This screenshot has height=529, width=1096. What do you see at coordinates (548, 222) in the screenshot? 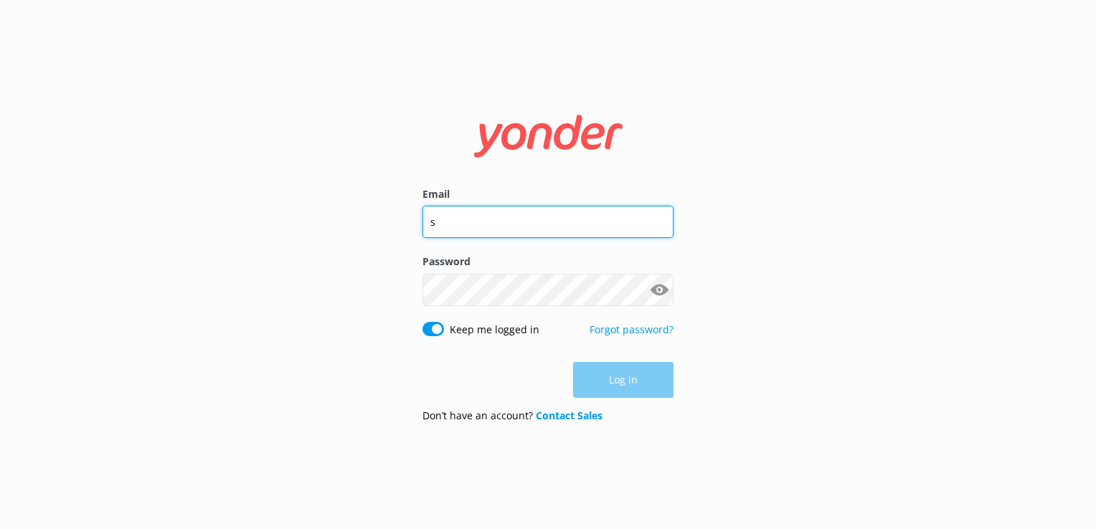
I see `input: user@emailaddress.com` at bounding box center [548, 222].